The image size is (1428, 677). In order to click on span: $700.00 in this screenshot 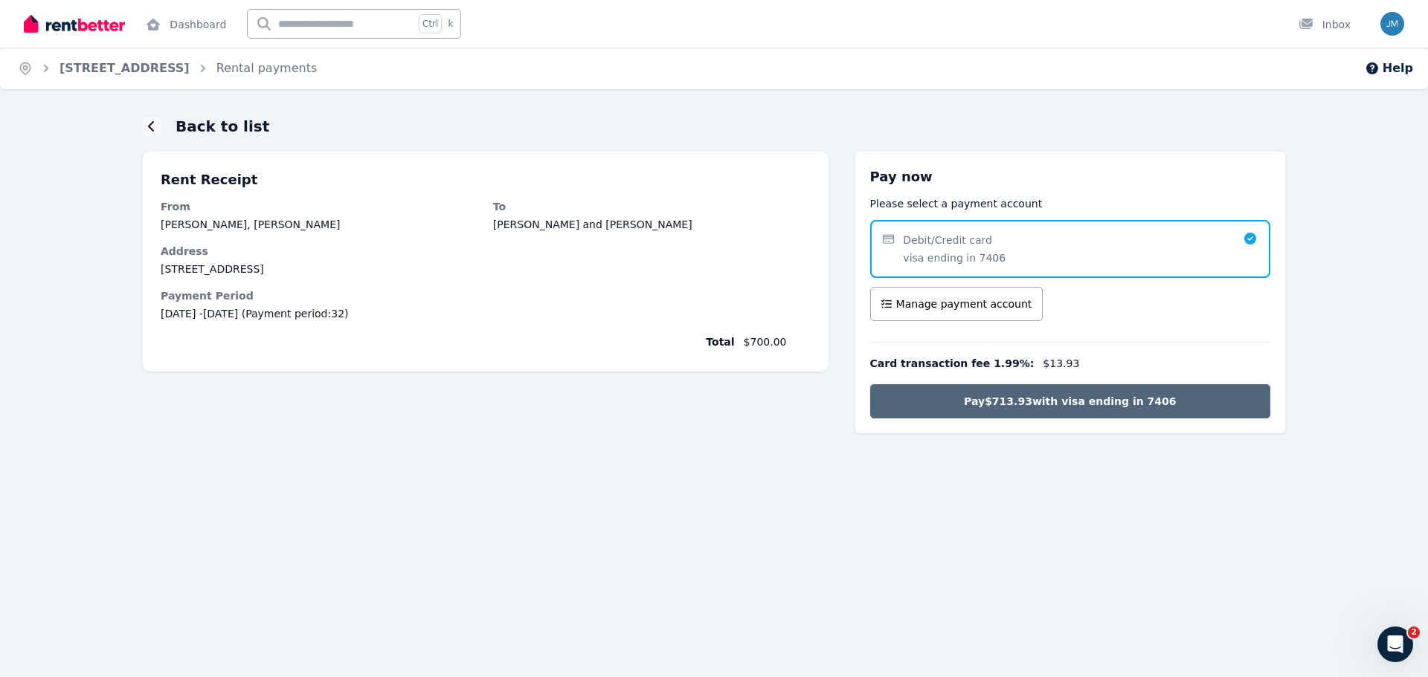, I will do `click(777, 342)`.